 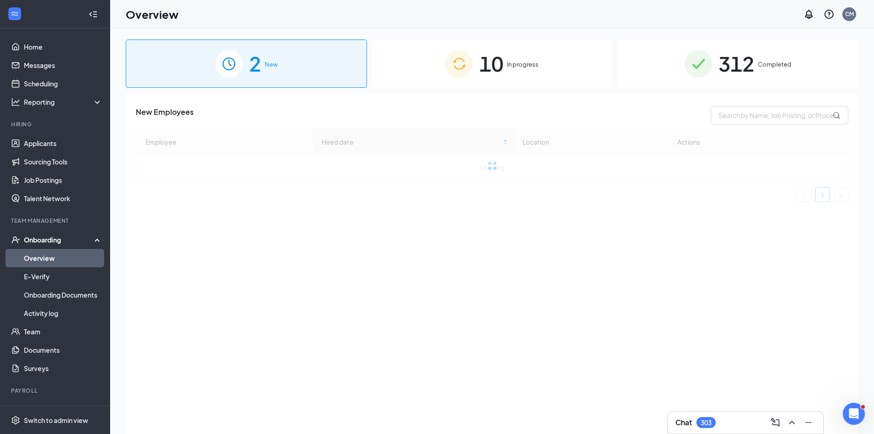 What do you see at coordinates (93, 14) in the screenshot?
I see `svg: Collapse` at bounding box center [93, 14].